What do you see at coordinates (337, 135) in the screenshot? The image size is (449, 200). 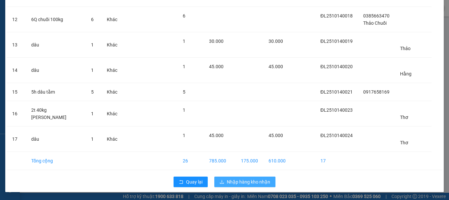 I see `span: ĐL2510140024` at bounding box center [337, 135].